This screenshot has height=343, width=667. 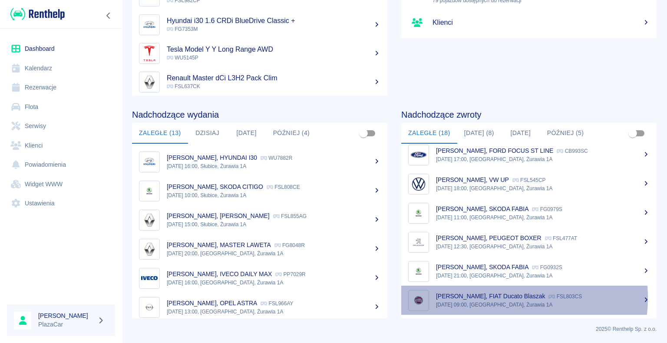 I want to click on a: Renthelp logo, so click(x=36, y=14).